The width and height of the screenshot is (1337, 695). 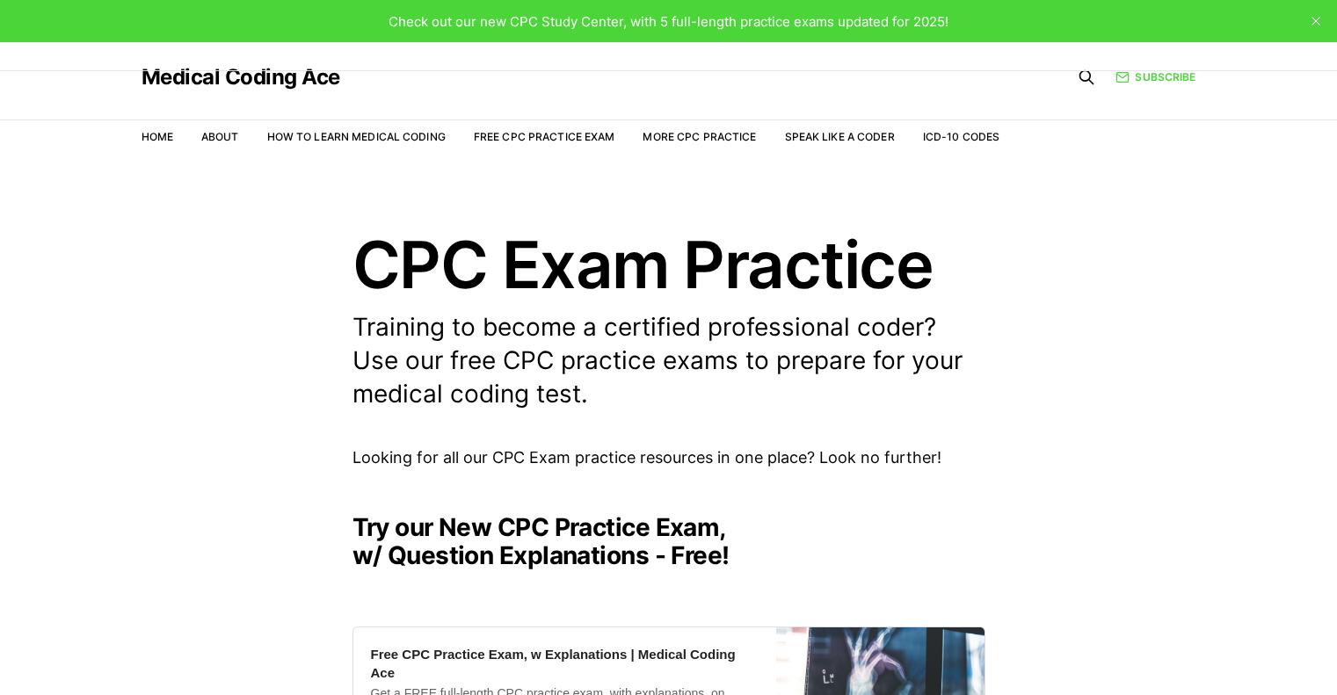 What do you see at coordinates (241, 77) in the screenshot?
I see `a: Medical Coding Ace` at bounding box center [241, 77].